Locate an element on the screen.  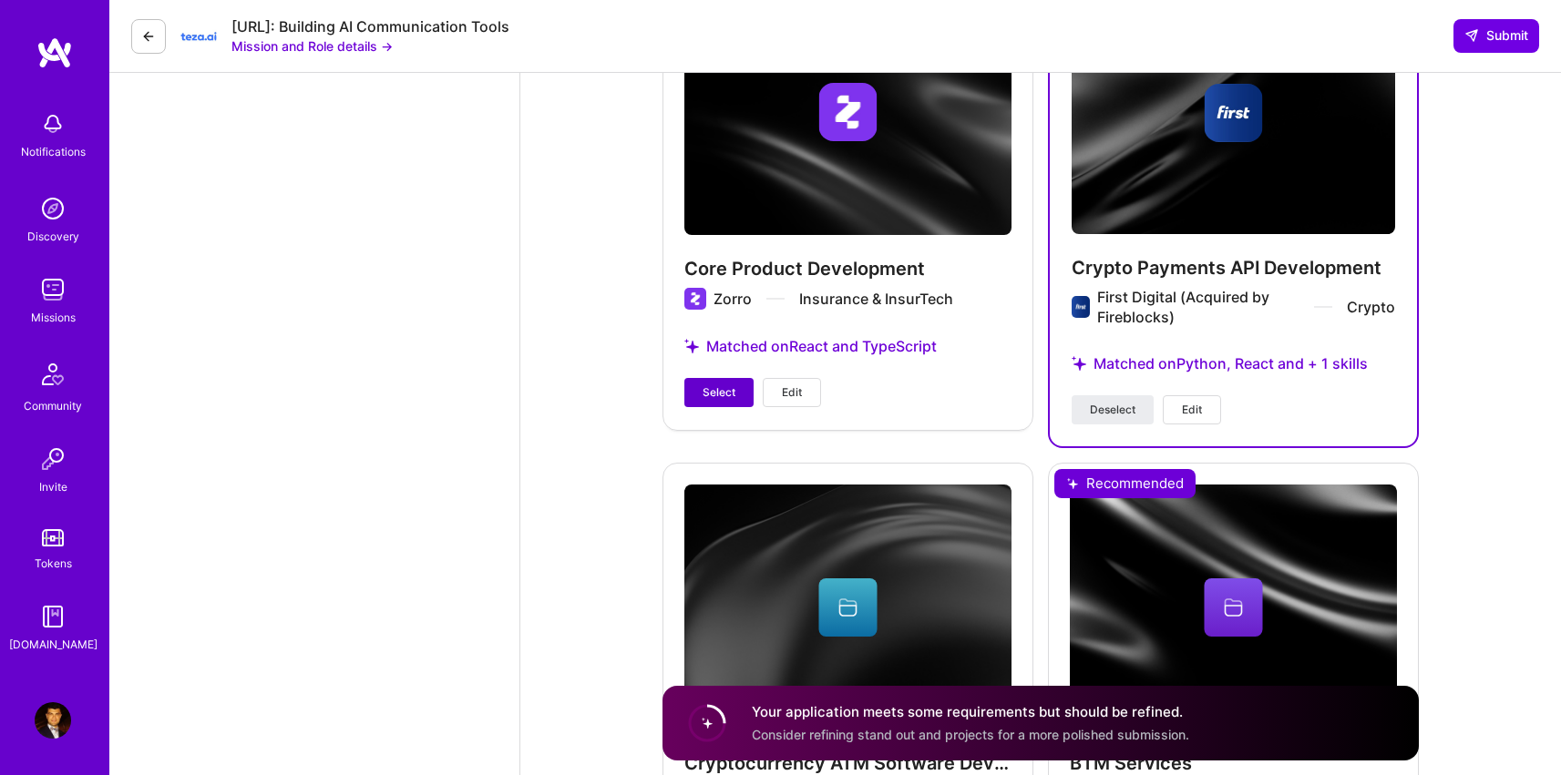
img: guide book is located at coordinates (53, 617).